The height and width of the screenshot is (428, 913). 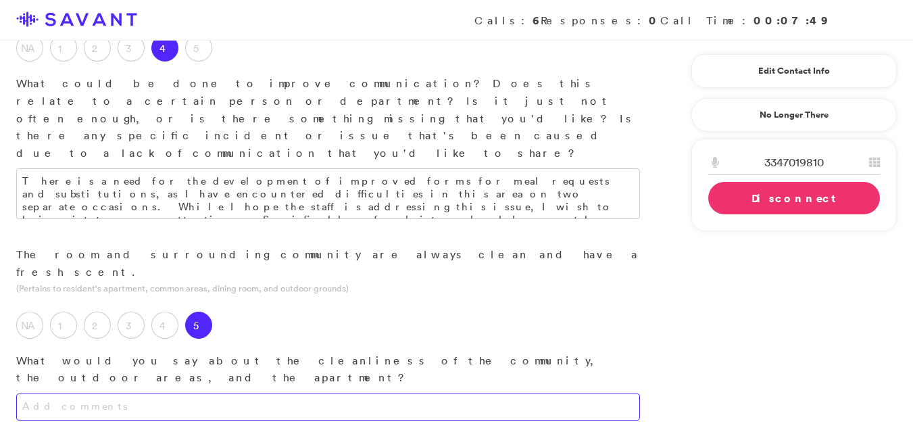 What do you see at coordinates (328, 118) in the screenshot?
I see `p: What could be done to improve communication? Does this relate to a certain person or department? ...` at bounding box center [328, 118].